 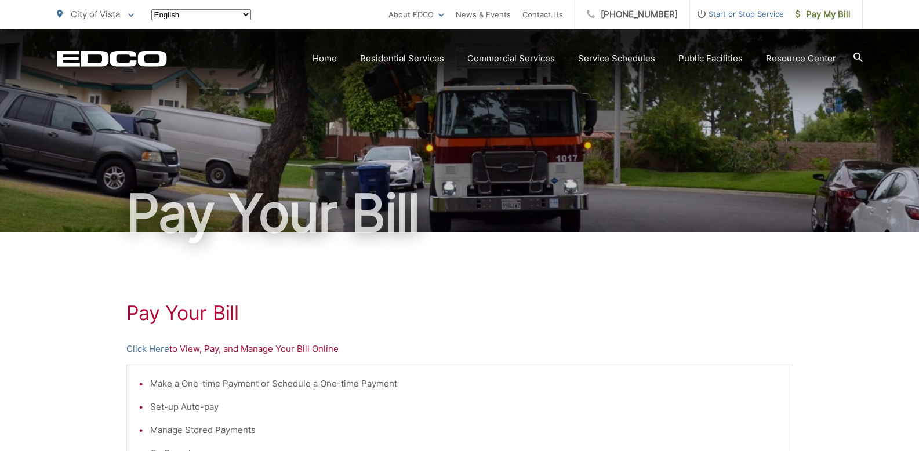 What do you see at coordinates (711, 59) in the screenshot?
I see `a: Public Facilities` at bounding box center [711, 59].